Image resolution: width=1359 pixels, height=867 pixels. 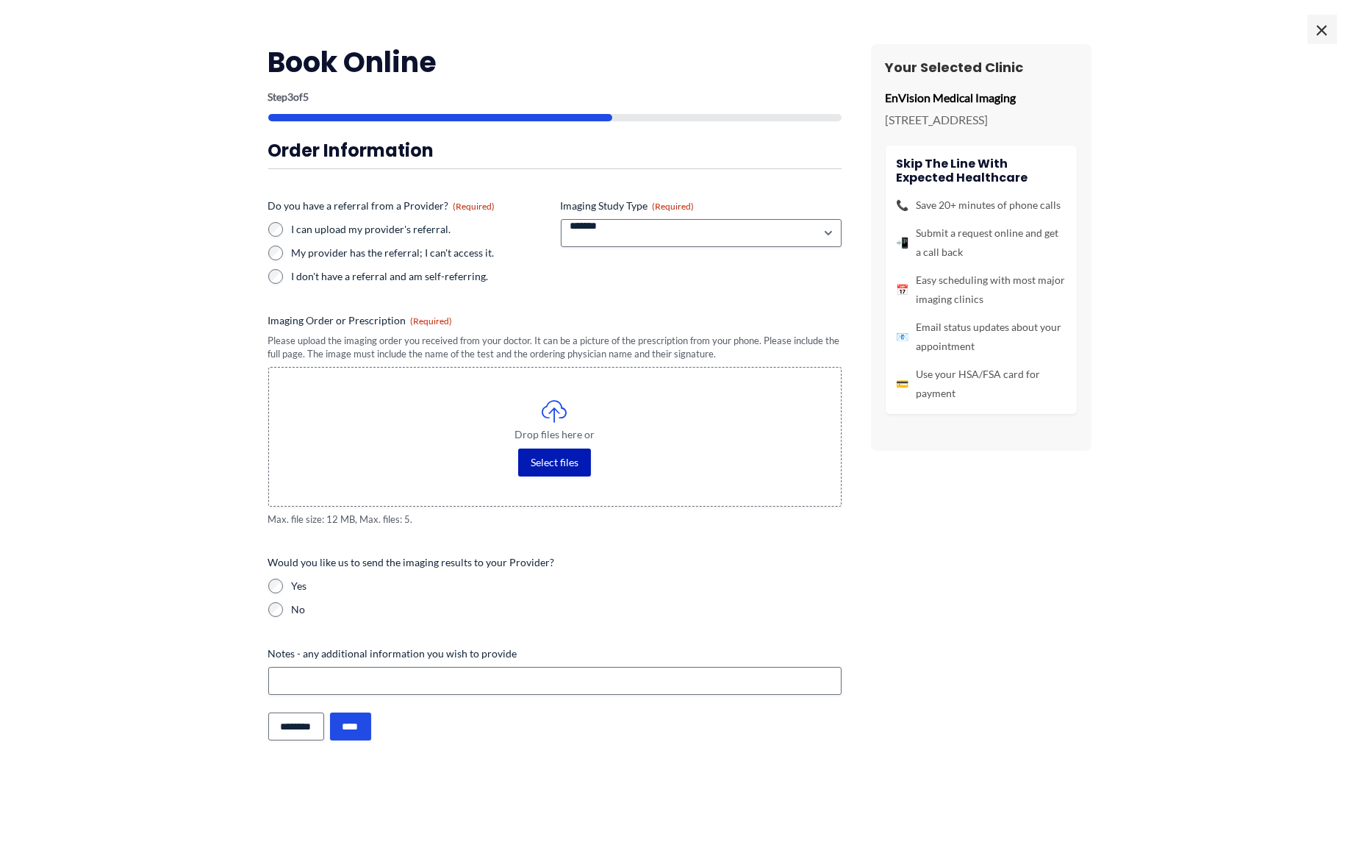 I want to click on p: Step of, so click(x=555, y=97).